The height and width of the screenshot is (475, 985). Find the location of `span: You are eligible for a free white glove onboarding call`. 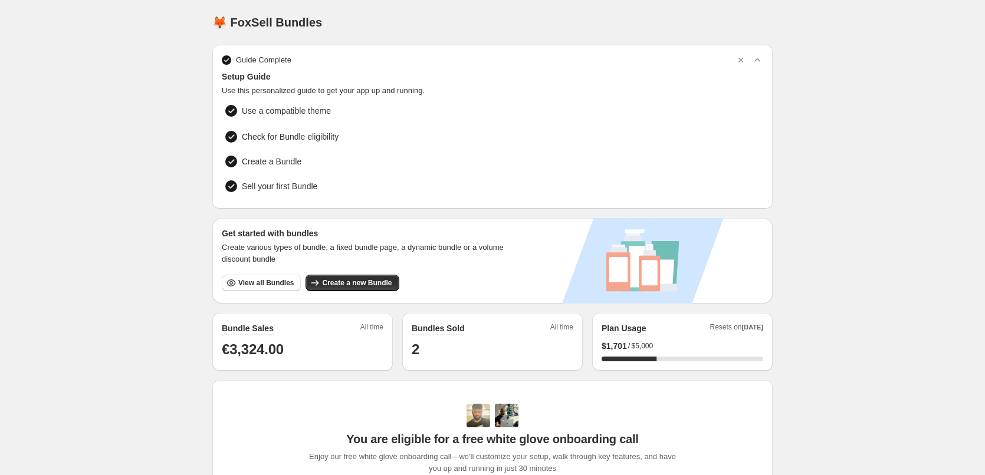

span: You are eligible for a free white glove onboarding call is located at coordinates (492, 439).